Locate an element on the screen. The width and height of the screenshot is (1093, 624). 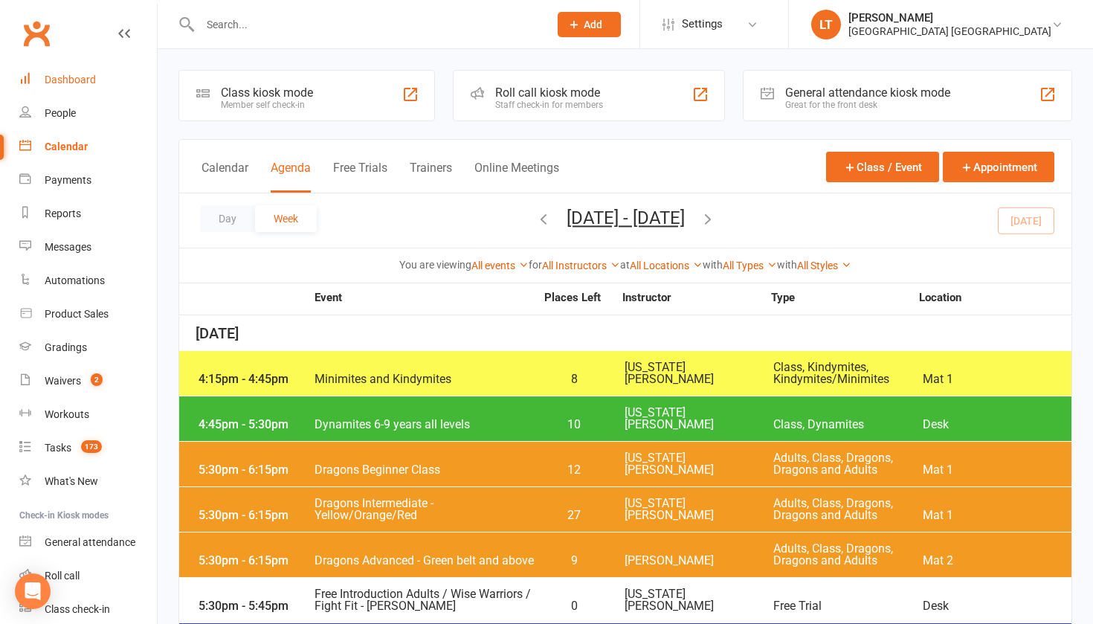
a: All Instructors is located at coordinates (580, 265).